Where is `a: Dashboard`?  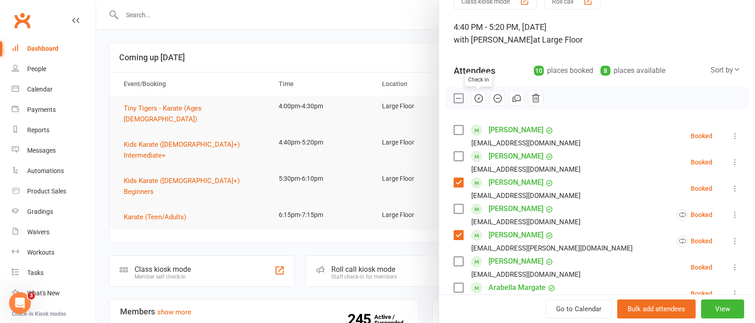 a: Dashboard is located at coordinates (53, 48).